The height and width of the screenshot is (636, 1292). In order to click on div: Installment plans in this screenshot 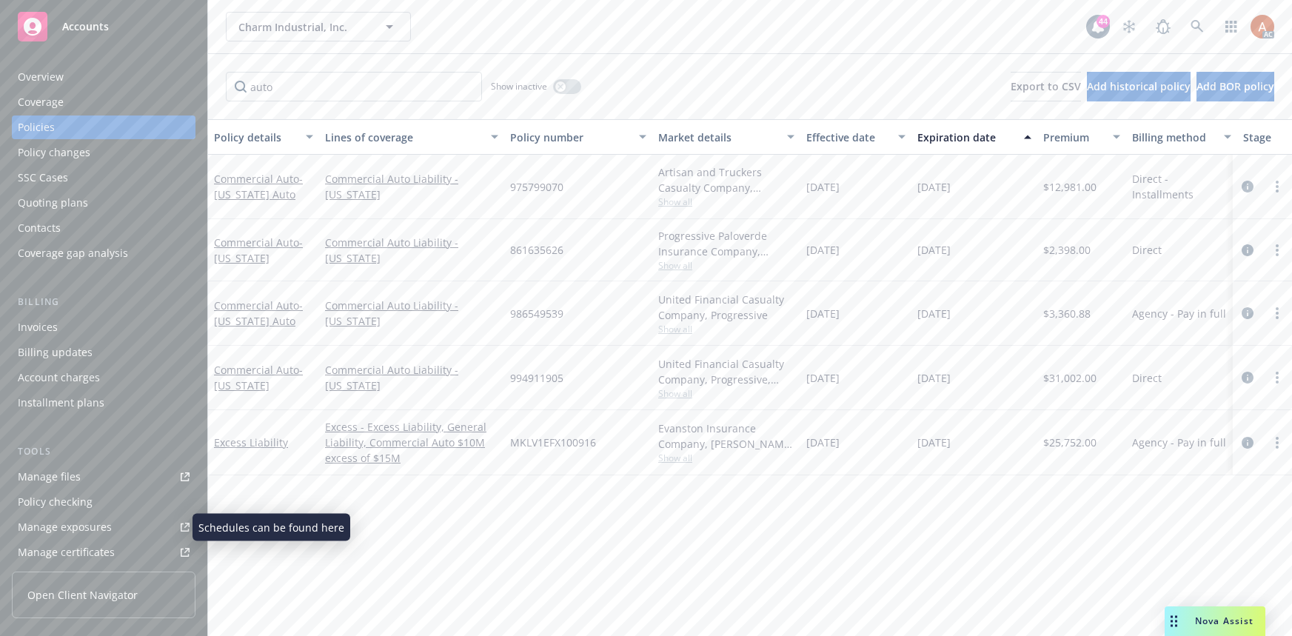, I will do `click(61, 403)`.